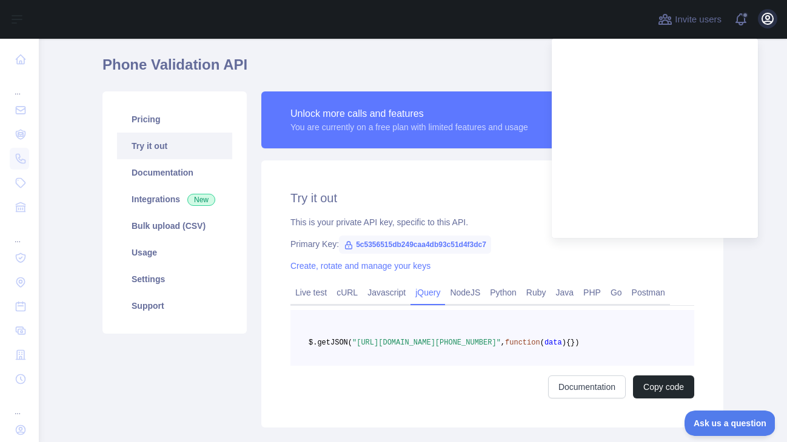 This screenshot has height=442, width=787. What do you see at coordinates (330, 343) in the screenshot?
I see `span: $.getJSON(` at bounding box center [330, 343].